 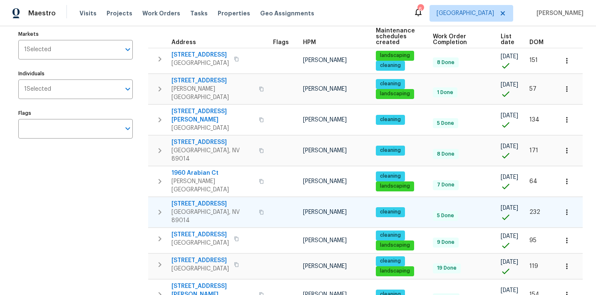 I want to click on span: Projects, so click(x=119, y=13).